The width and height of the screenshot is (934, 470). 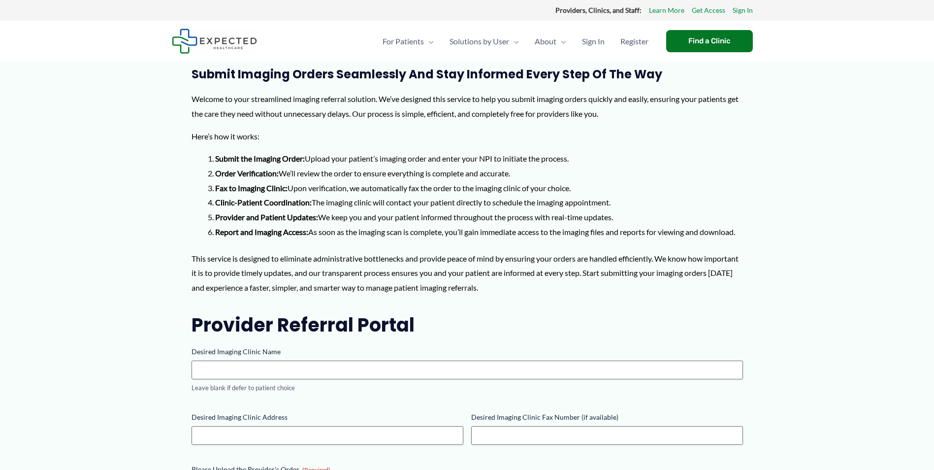 What do you see at coordinates (467, 324) in the screenshot?
I see `h2: Provider Referral Portal` at bounding box center [467, 324].